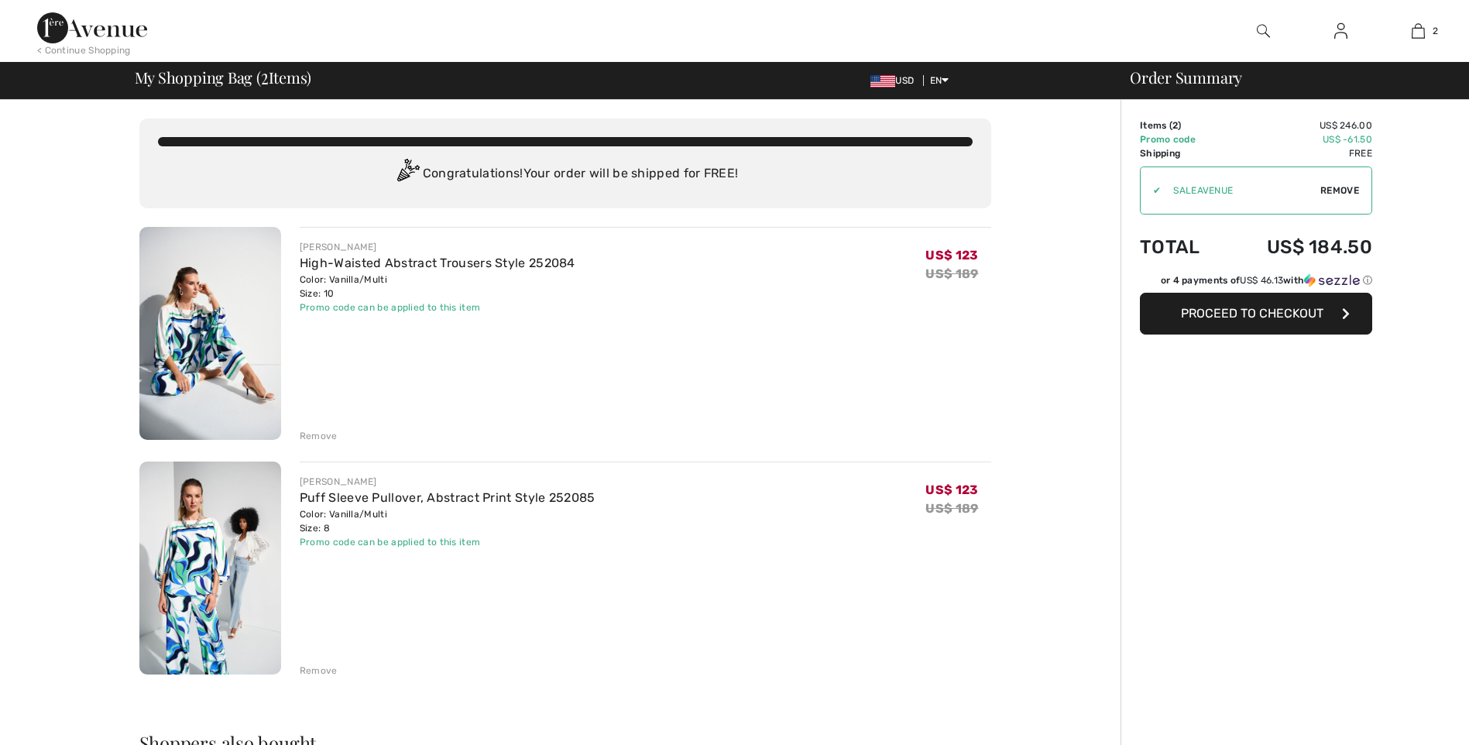 Image resolution: width=1469 pixels, height=745 pixels. Describe the element at coordinates (1182, 139) in the screenshot. I see `td: Promo code` at that location.